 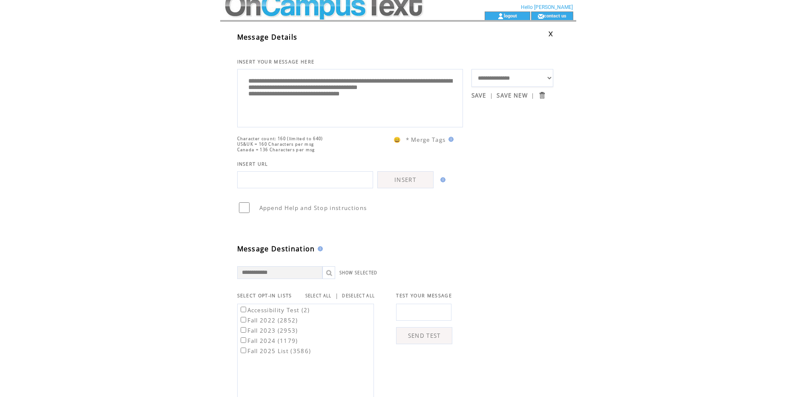 What do you see at coordinates (405, 180) in the screenshot?
I see `a: INSERT` at bounding box center [405, 180].